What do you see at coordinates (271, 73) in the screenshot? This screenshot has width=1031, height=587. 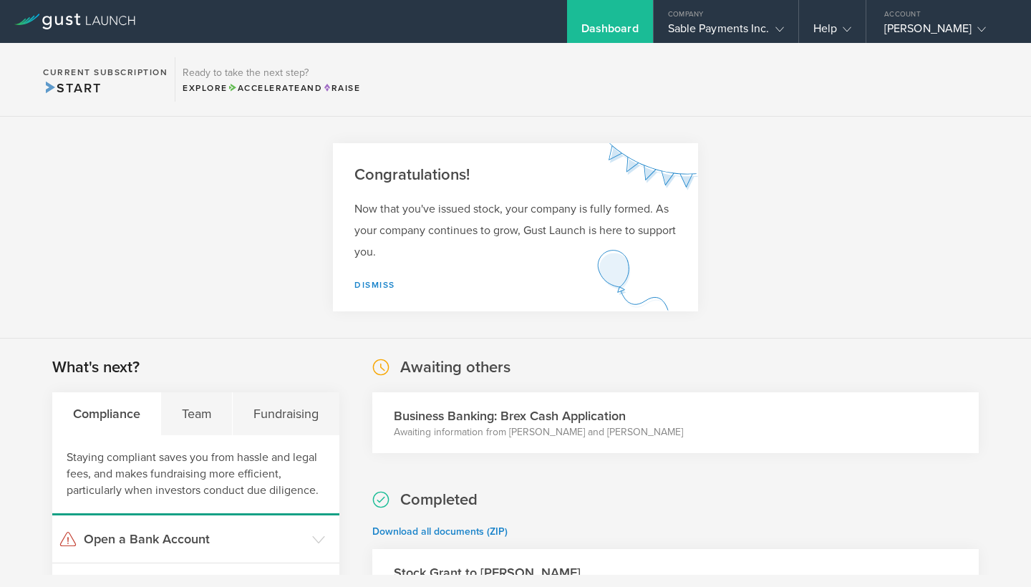 I see `h3: Ready to take the next step?` at bounding box center [271, 73].